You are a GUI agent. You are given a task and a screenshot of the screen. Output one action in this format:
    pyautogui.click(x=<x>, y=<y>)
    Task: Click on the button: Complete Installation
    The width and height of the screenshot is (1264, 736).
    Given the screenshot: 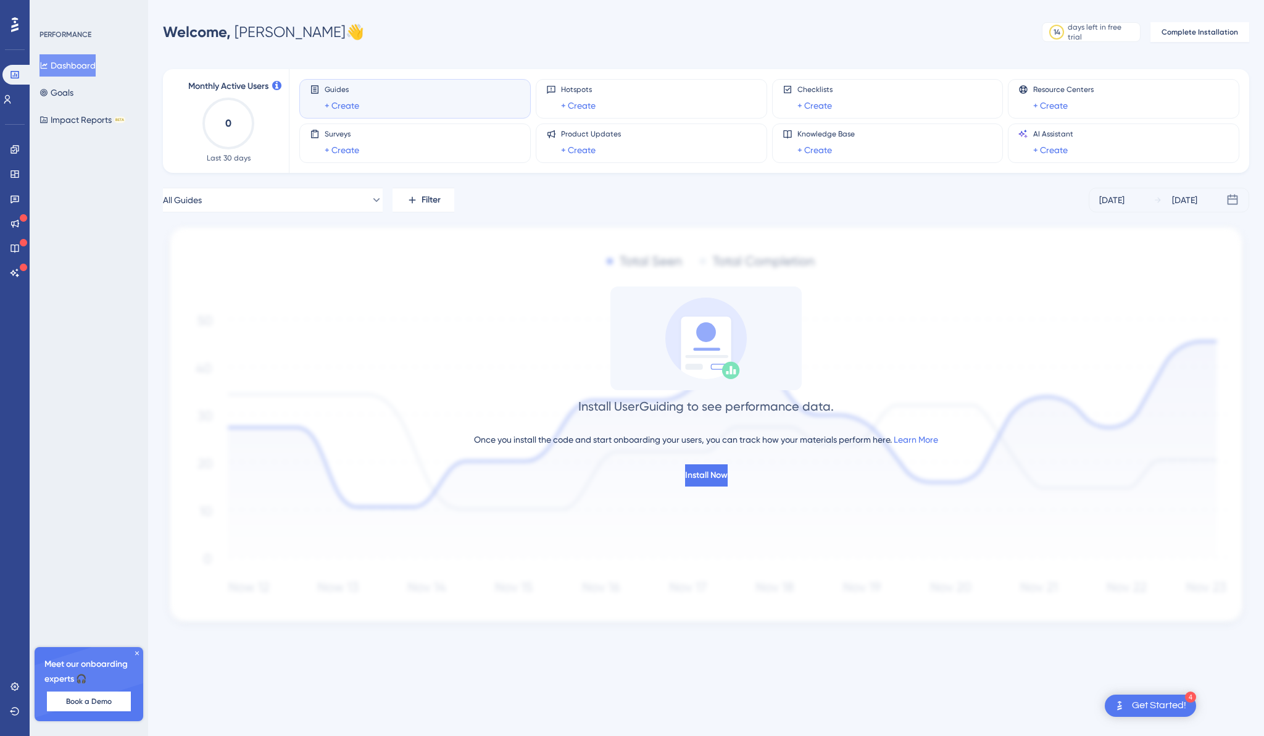 What is the action you would take?
    pyautogui.click(x=1200, y=32)
    